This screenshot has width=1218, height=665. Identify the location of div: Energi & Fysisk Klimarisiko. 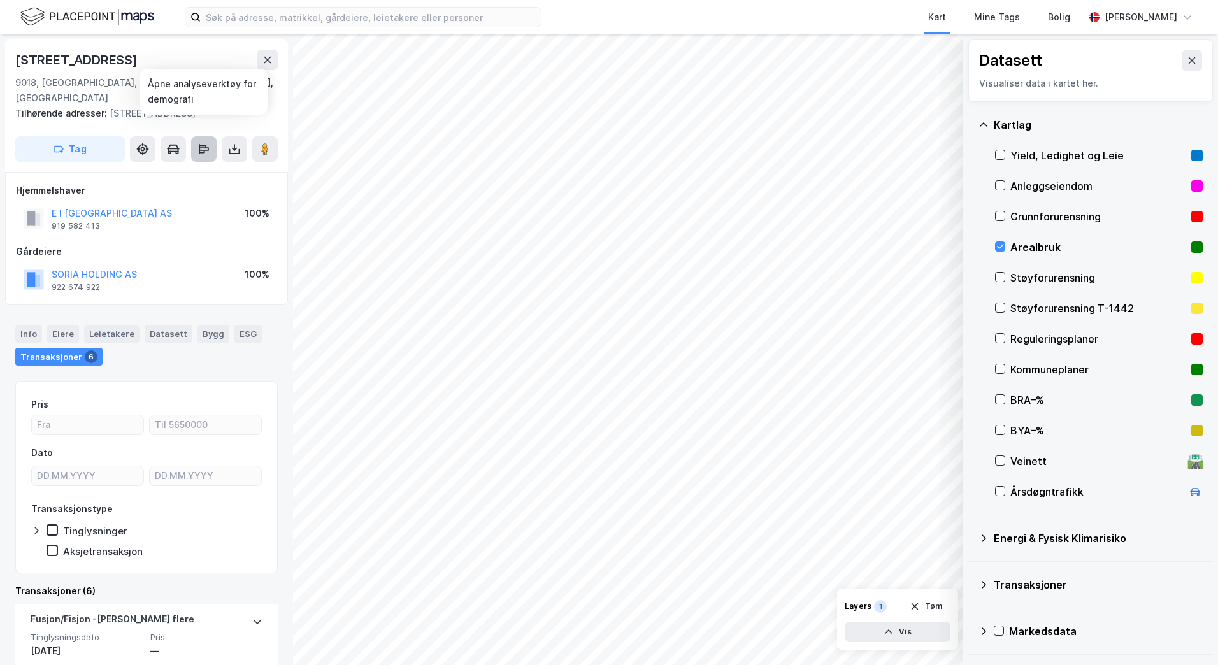
(1099, 538).